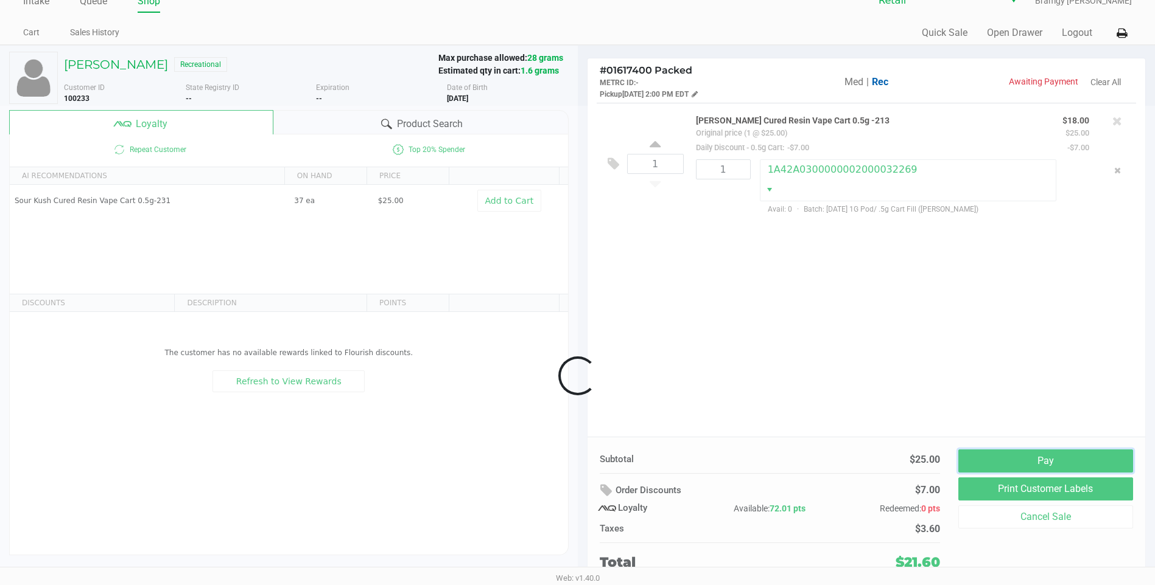 This screenshot has width=1155, height=585. I want to click on span: Customer ID, so click(84, 88).